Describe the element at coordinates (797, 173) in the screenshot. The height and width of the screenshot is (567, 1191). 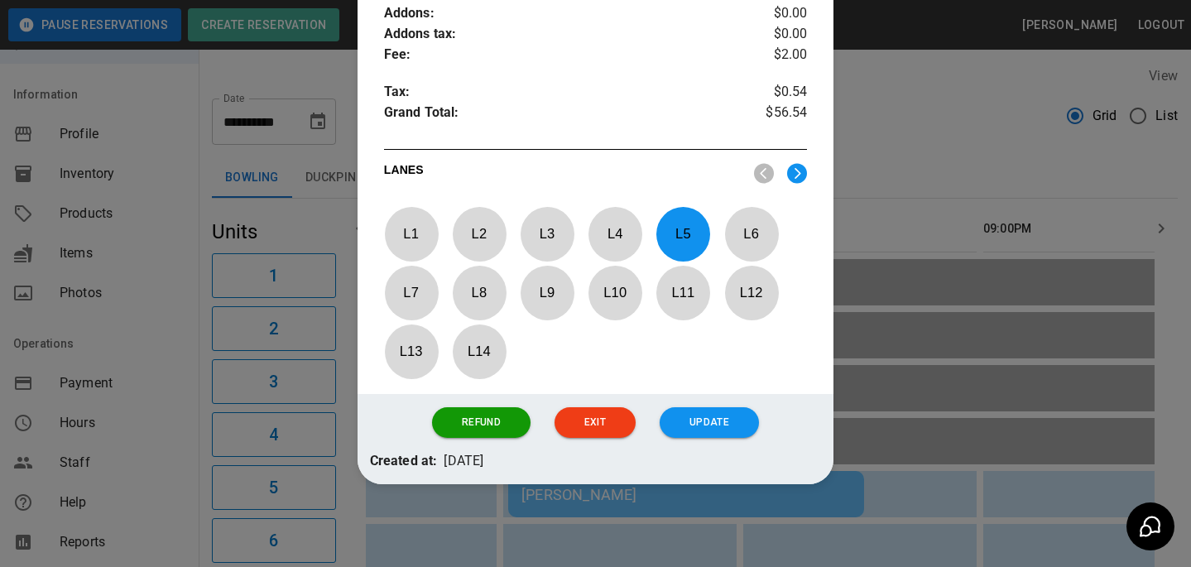
I see `img: right.svg` at that location.